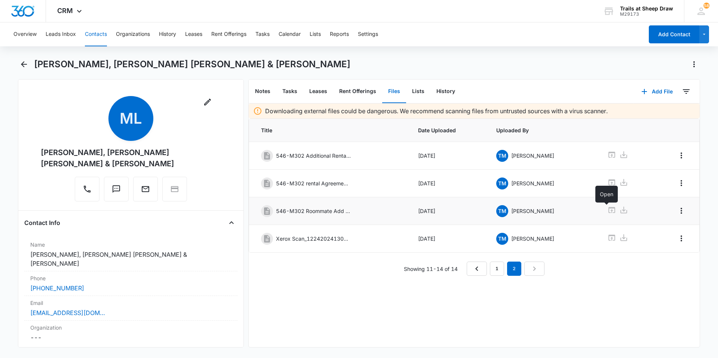 The image size is (718, 358). What do you see at coordinates (330, 130) in the screenshot?
I see `span: Title` at bounding box center [330, 130].